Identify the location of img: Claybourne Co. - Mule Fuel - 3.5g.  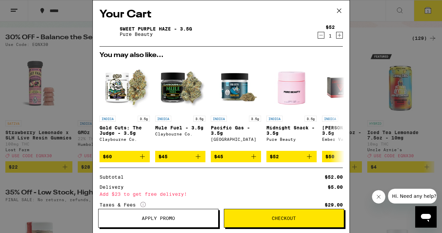
(180, 87).